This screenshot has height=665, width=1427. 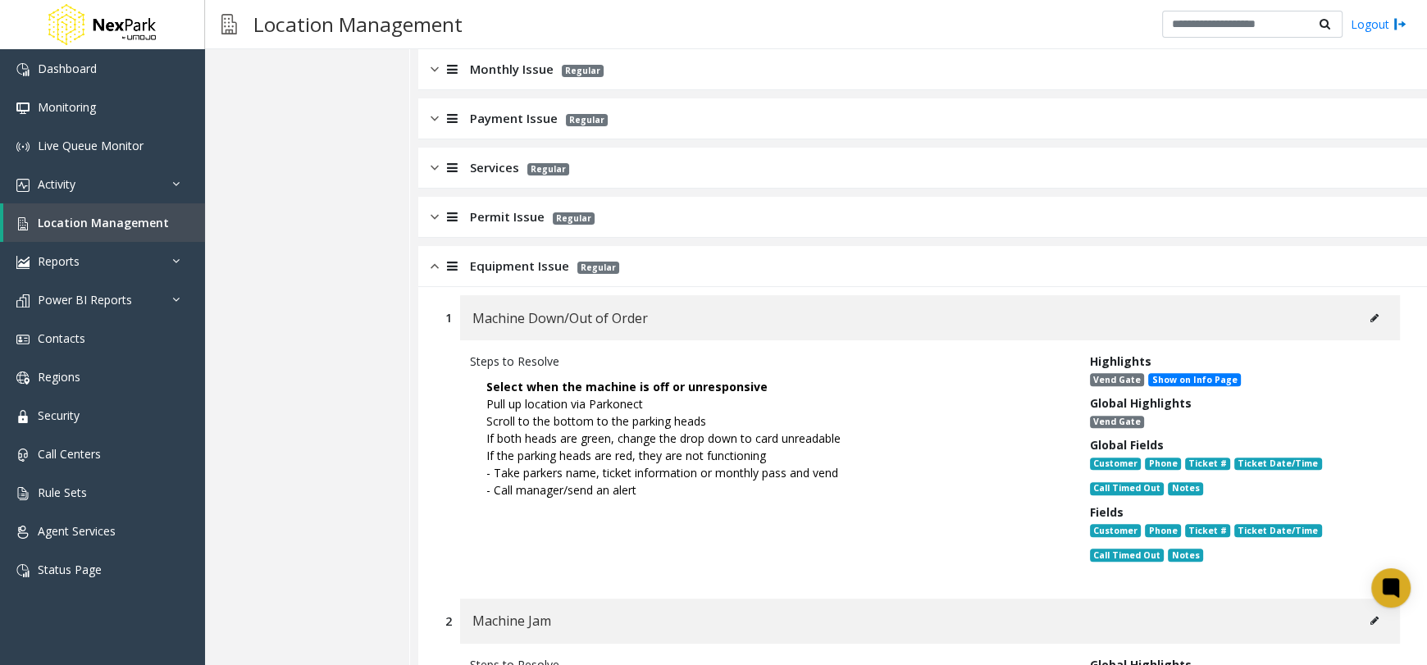 What do you see at coordinates (768, 361) in the screenshot?
I see `div: Steps to Resolve` at bounding box center [768, 361].